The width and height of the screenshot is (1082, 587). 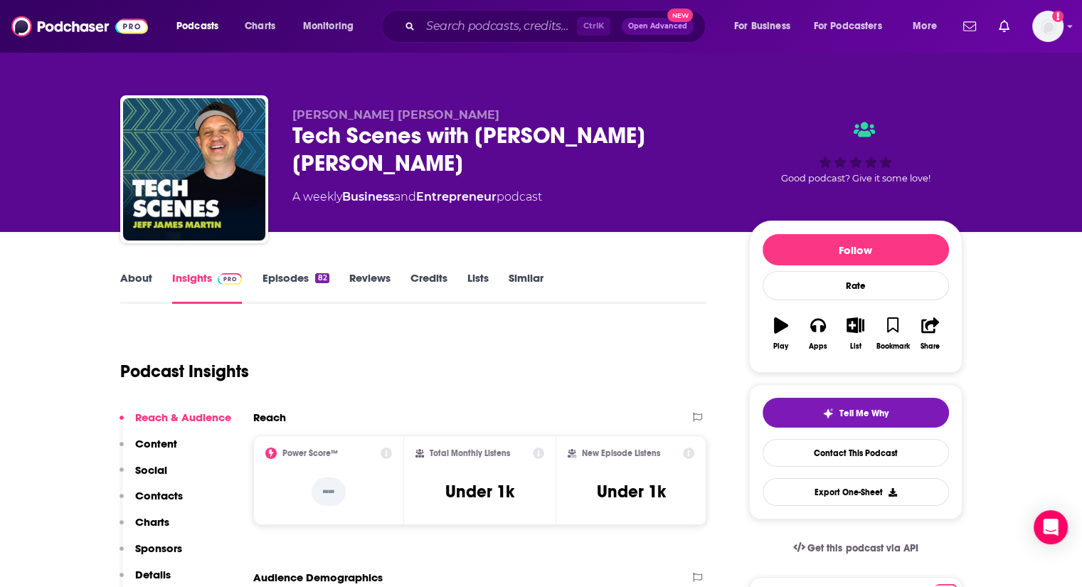 What do you see at coordinates (143, 476) in the screenshot?
I see `button: Social` at bounding box center [143, 476].